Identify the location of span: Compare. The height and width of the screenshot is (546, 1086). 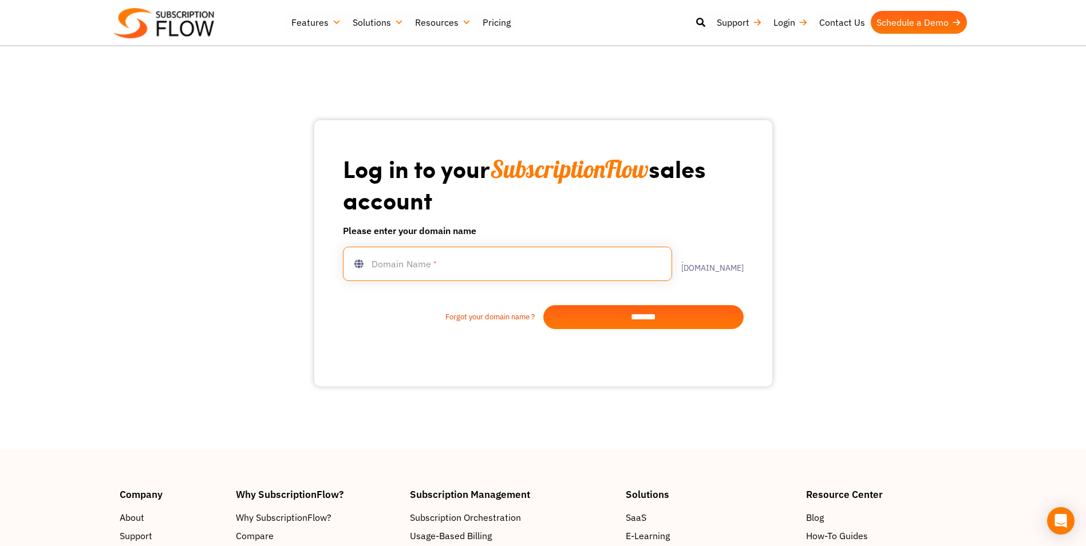
(255, 536).